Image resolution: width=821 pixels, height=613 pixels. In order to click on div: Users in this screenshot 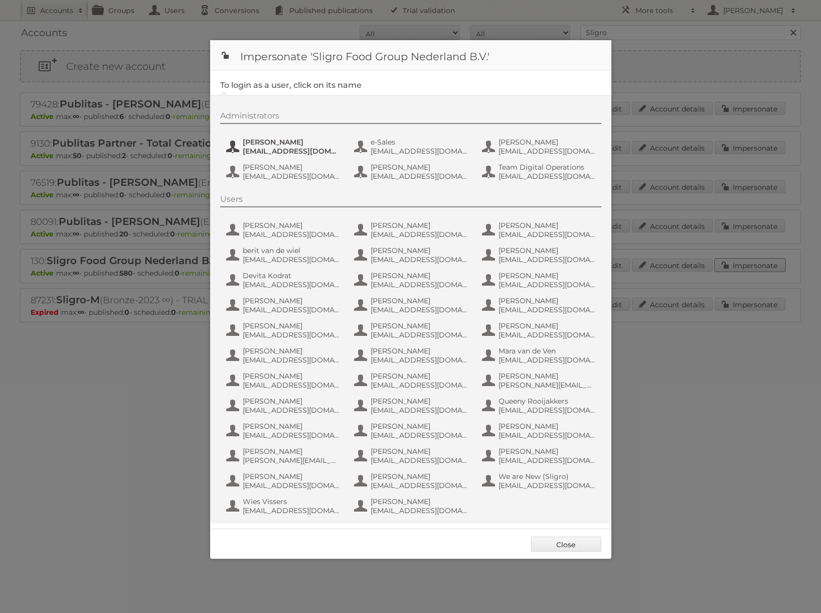, I will do `click(411, 201)`.